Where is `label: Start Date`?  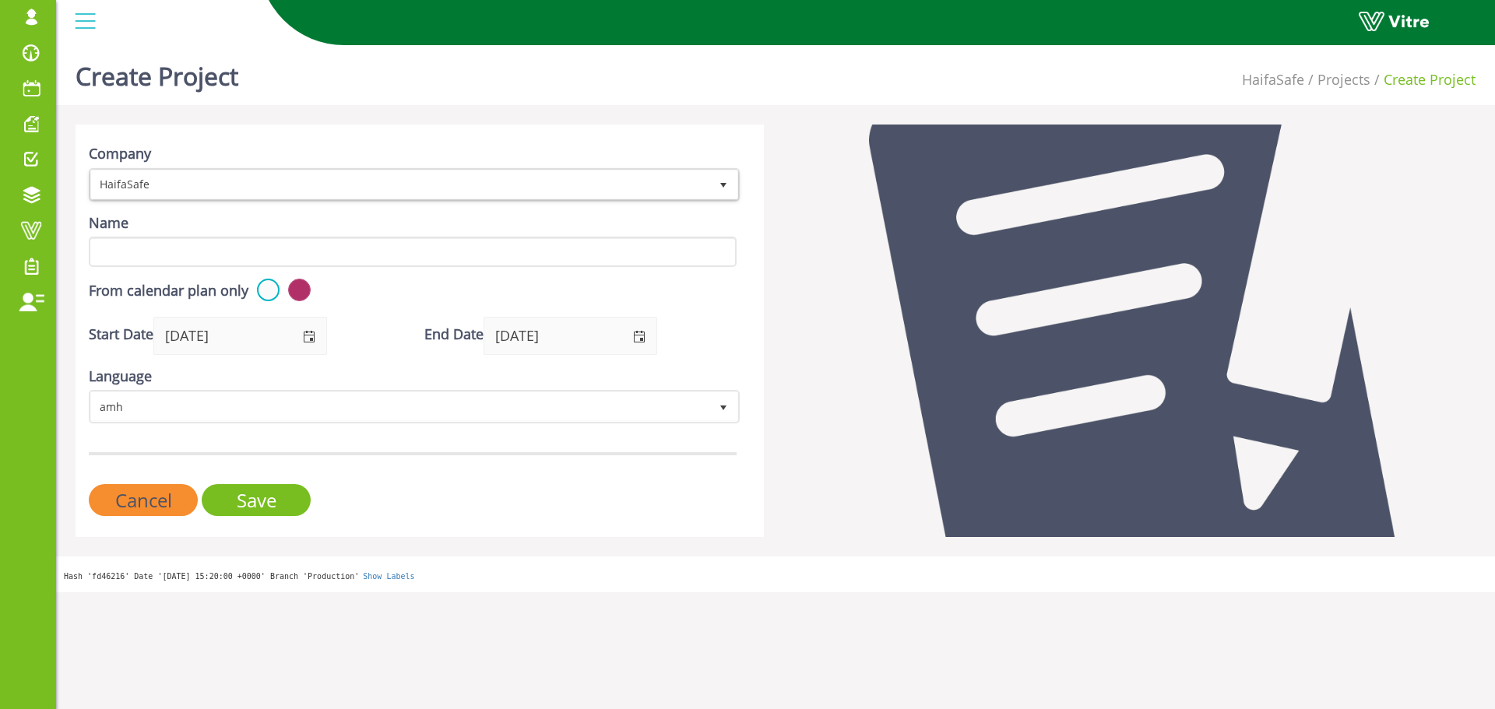
label: Start Date is located at coordinates (121, 335).